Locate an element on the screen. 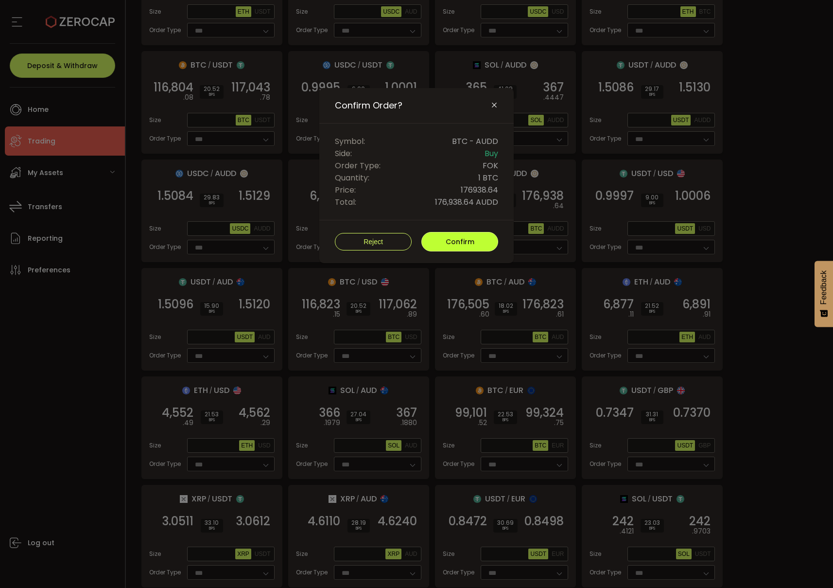 This screenshot has height=588, width=833. span: Confirm is located at coordinates (460, 242).